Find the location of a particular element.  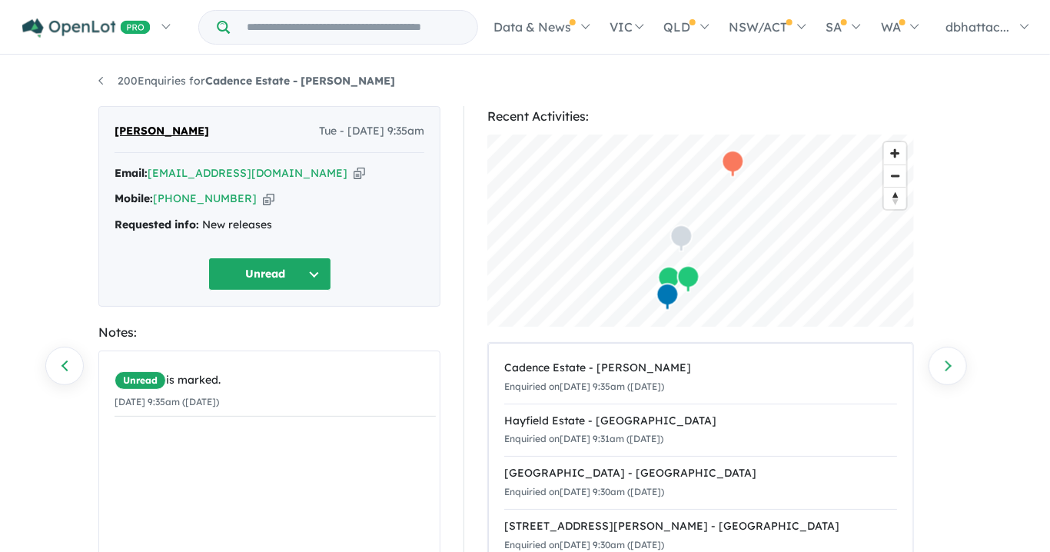

strong: Mobile: is located at coordinates (134, 198).